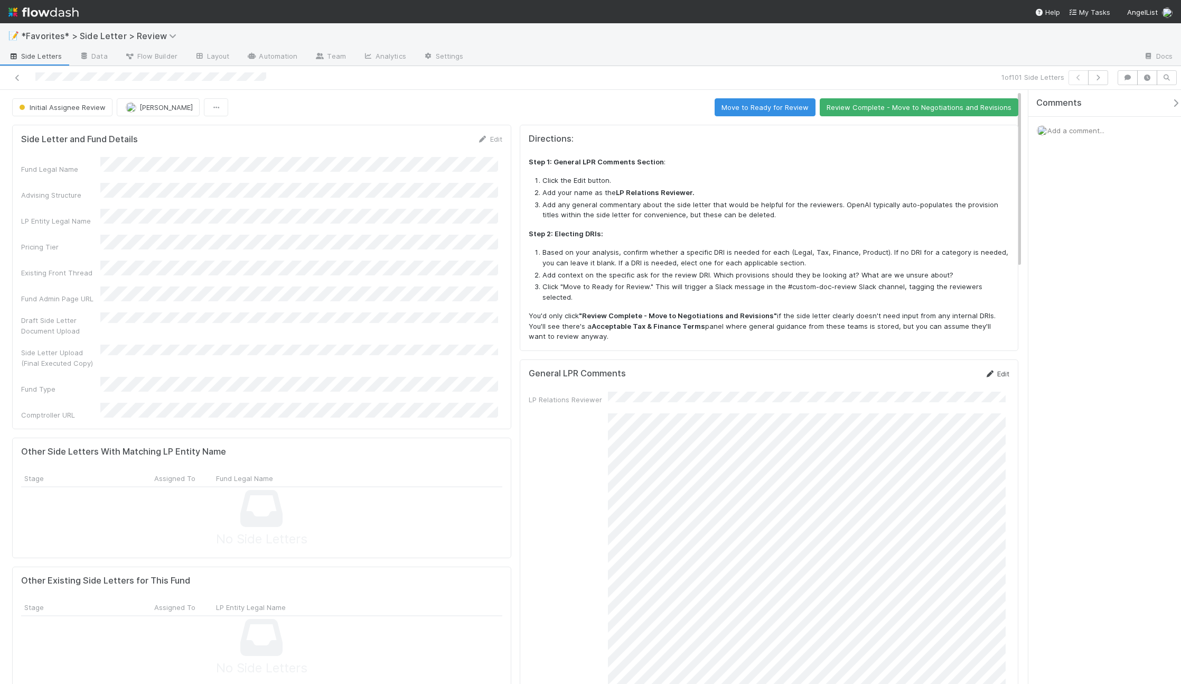  What do you see at coordinates (1143, 12) in the screenshot?
I see `span: AngelList` at bounding box center [1143, 12].